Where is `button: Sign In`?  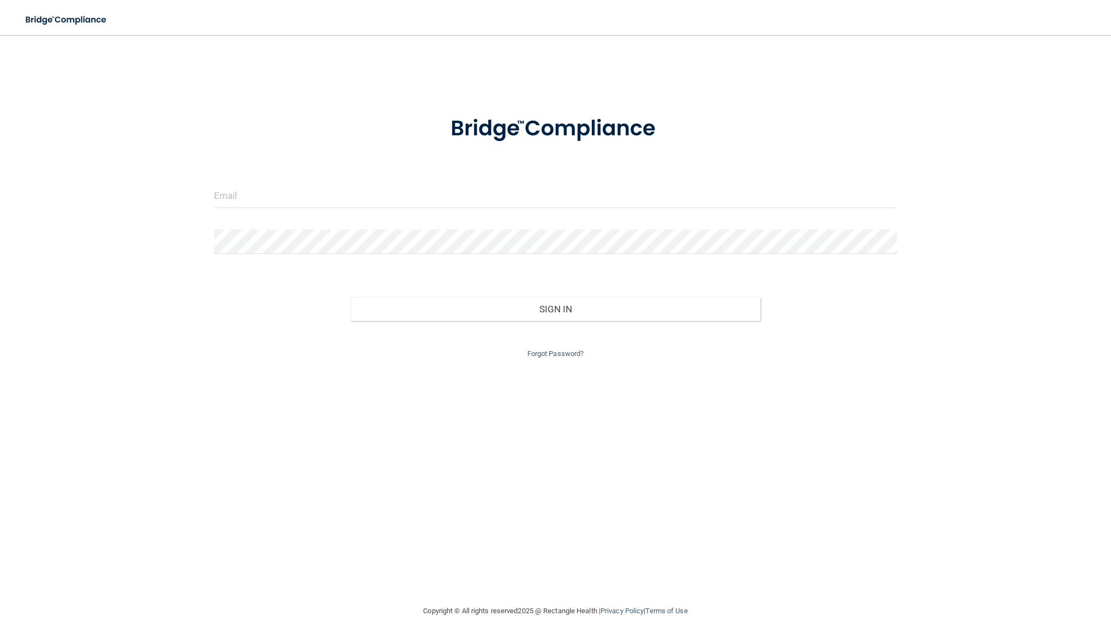 button: Sign In is located at coordinates (555, 309).